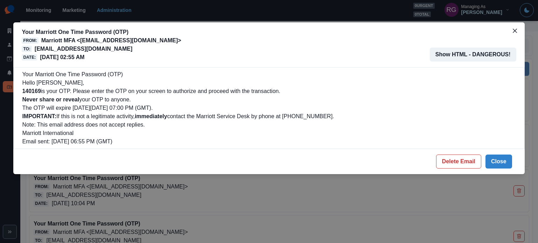 This screenshot has height=243, width=538. Describe the element at coordinates (27, 49) in the screenshot. I see `span: To:` at that location.